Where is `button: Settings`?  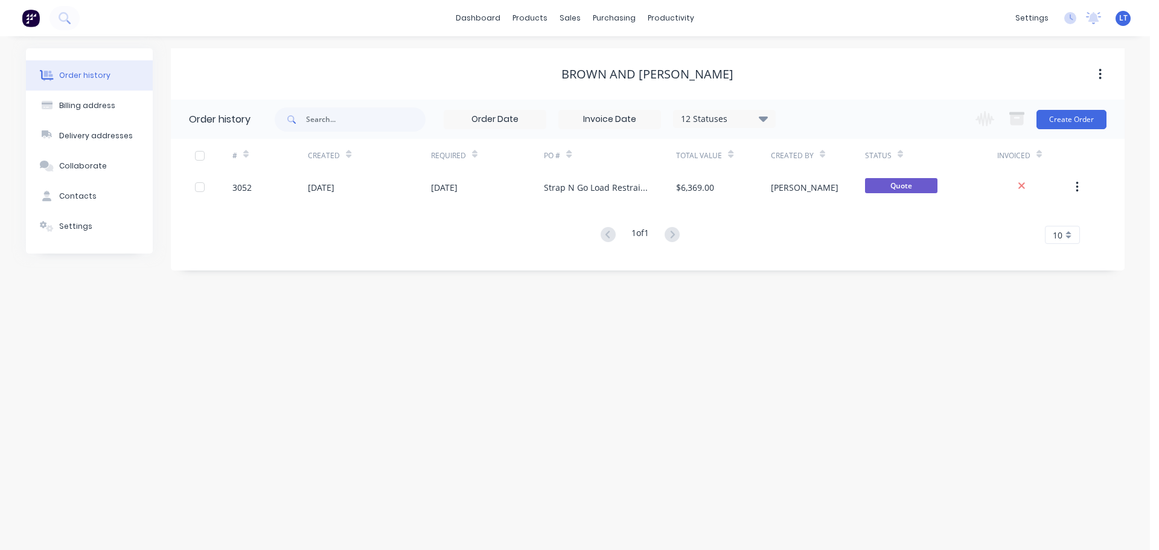 button: Settings is located at coordinates (89, 226).